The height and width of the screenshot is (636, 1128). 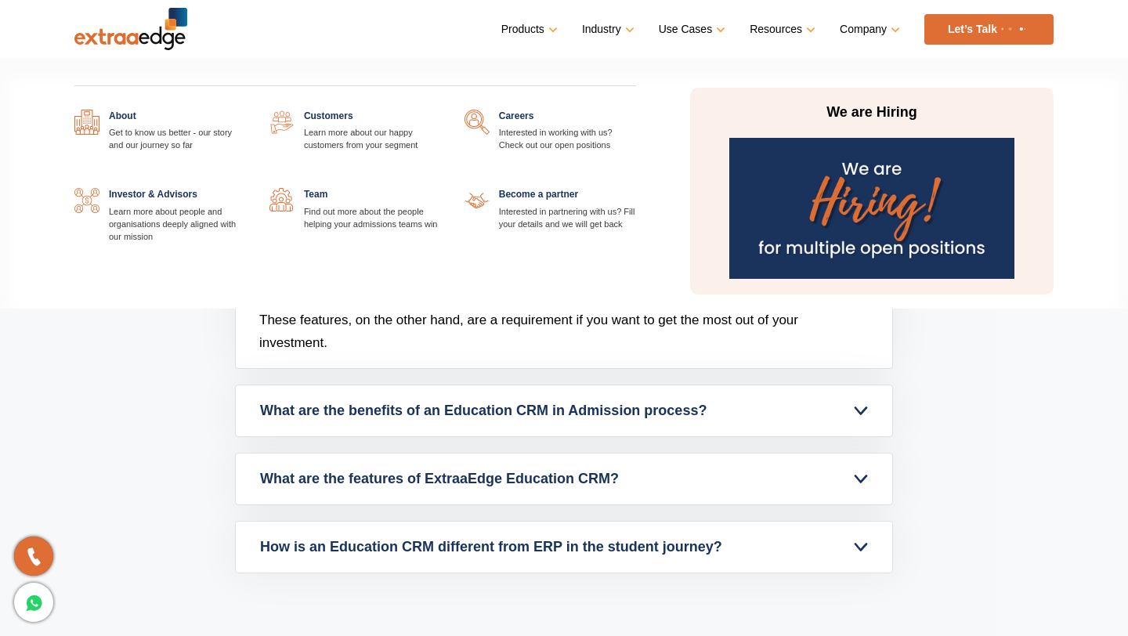 What do you see at coordinates (528, 29) in the screenshot?
I see `a: Products` at bounding box center [528, 29].